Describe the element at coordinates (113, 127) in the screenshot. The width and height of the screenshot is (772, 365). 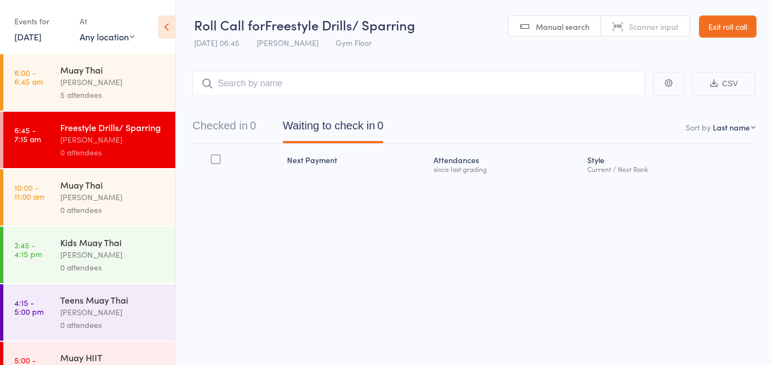
I see `div: Freestyle Drills/ Sparring` at that location.